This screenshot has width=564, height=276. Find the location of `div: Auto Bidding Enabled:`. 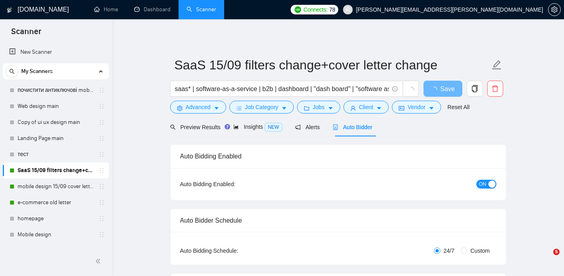

div: Auto Bidding Enabled: is located at coordinates (233, 184).